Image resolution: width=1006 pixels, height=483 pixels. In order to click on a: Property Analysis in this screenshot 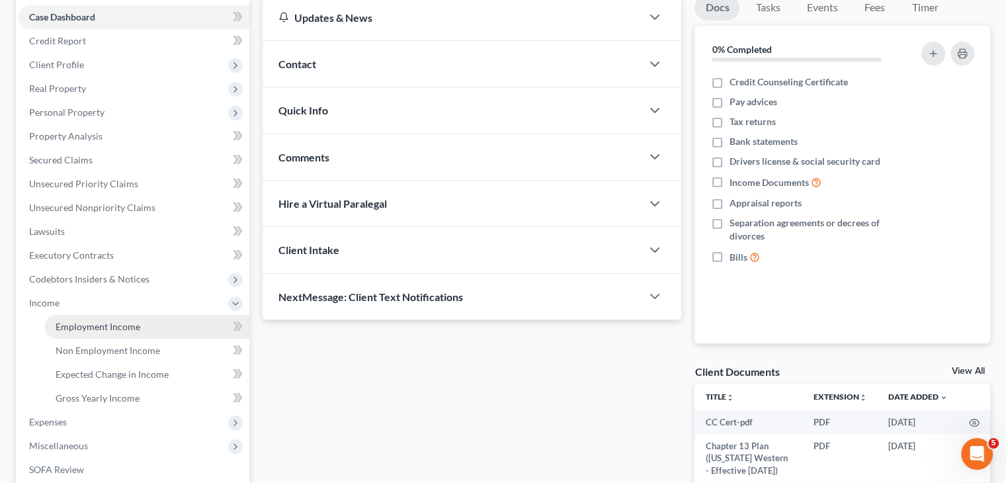, I will do `click(134, 136)`.